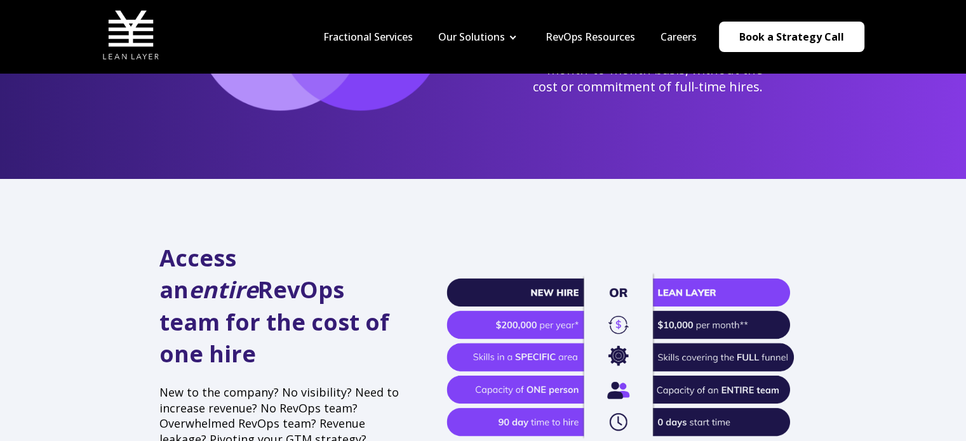 The height and width of the screenshot is (441, 966). Describe the element at coordinates (368, 37) in the screenshot. I see `a: Fractional Services` at that location.